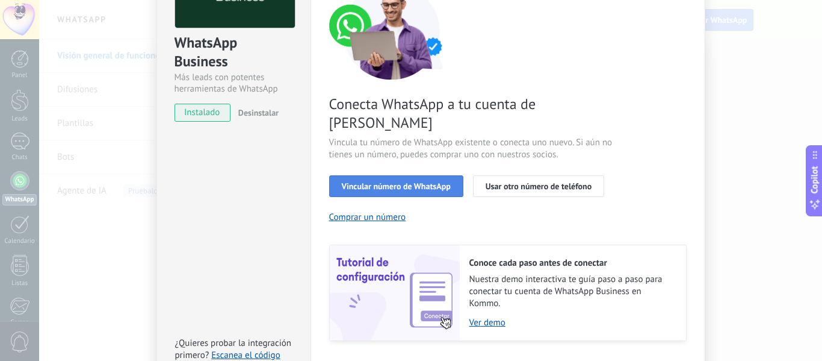 The height and width of the screenshot is (361, 822). Describe the element at coordinates (234, 349) in the screenshot. I see `span: ¿Quieres probar la integración primero?` at that location.